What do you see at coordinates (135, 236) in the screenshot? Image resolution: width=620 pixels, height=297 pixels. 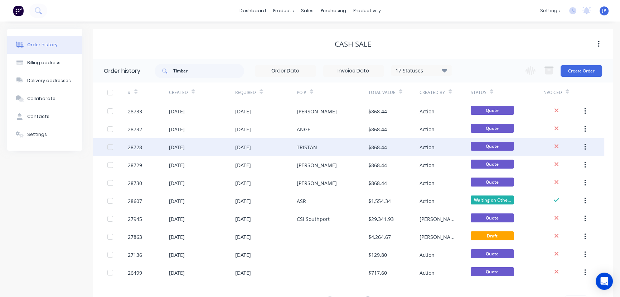 I see `div: 27863` at bounding box center [135, 236].